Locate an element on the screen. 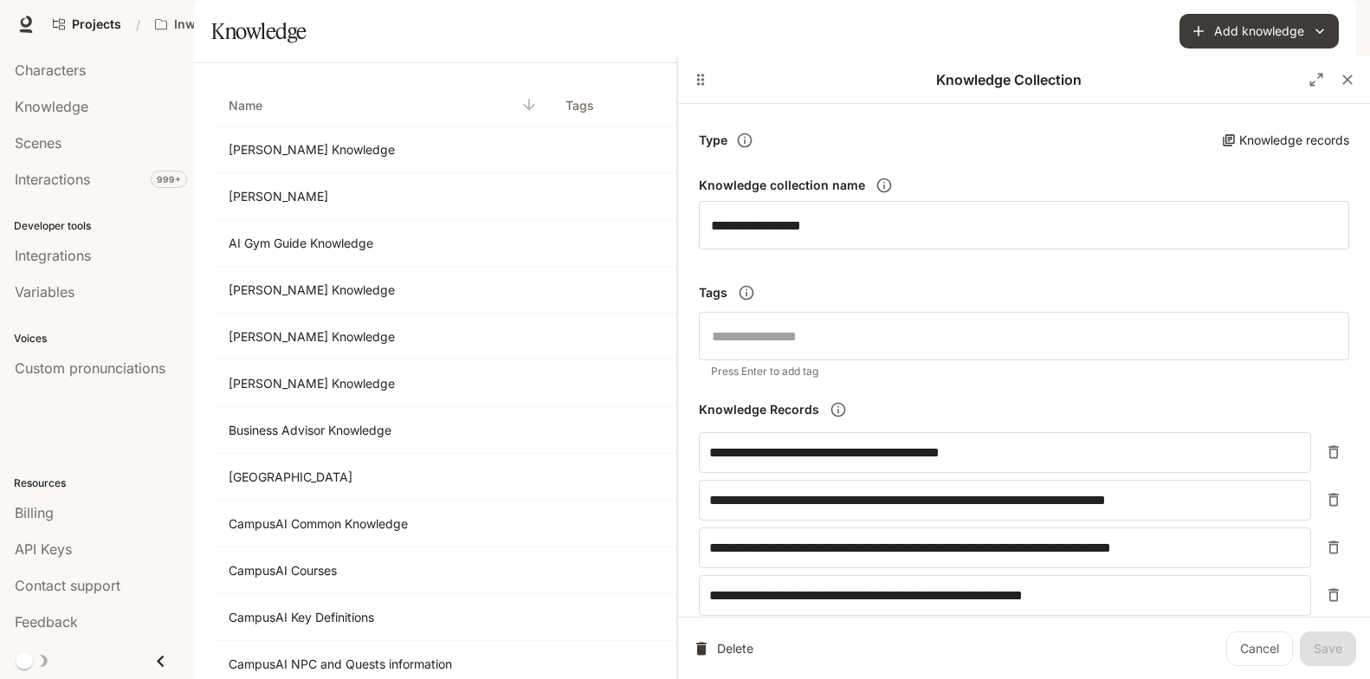 The width and height of the screenshot is (1370, 679). p: Adebayo Ogunlesi is located at coordinates (376, 197).